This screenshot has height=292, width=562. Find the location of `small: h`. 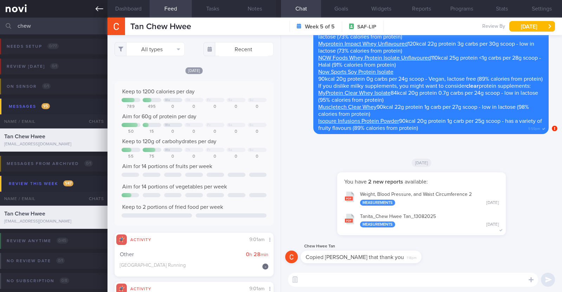

small: h is located at coordinates (251, 255).